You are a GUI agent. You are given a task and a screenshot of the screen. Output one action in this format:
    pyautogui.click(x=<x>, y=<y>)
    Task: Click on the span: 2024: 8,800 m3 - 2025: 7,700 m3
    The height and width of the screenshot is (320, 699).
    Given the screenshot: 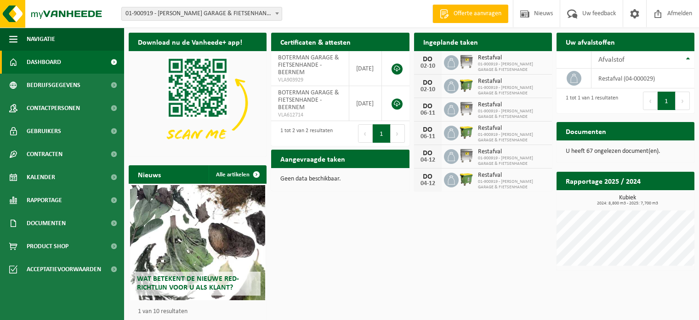 What is the action you would take?
    pyautogui.click(x=628, y=203)
    